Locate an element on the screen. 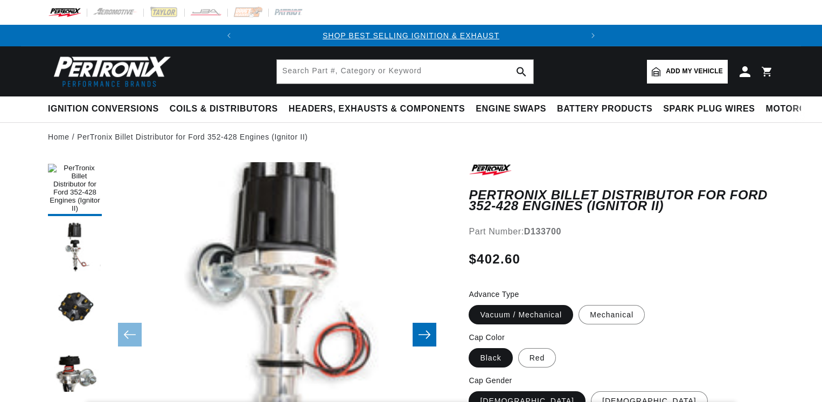 Image resolution: width=822 pixels, height=402 pixels. img: Pertronix is located at coordinates (110, 71).